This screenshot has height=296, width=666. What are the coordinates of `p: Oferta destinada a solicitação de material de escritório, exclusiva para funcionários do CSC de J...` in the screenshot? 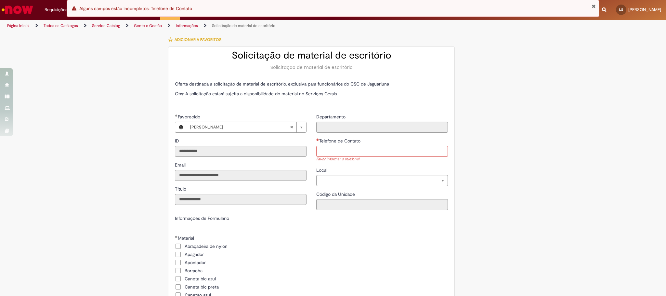 It's located at (311, 84).